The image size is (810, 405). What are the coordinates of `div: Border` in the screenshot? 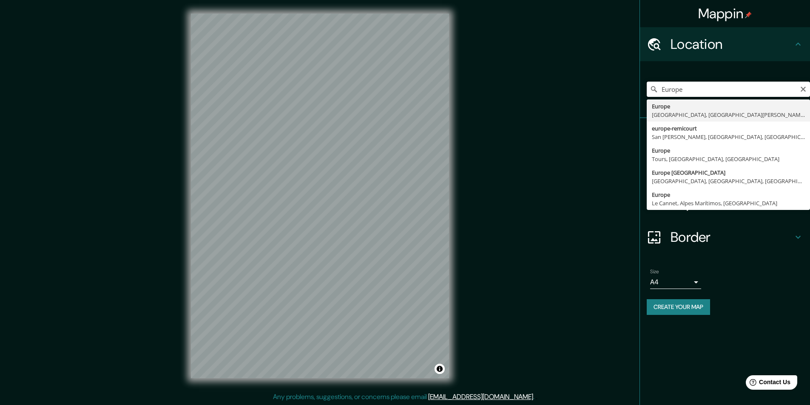 It's located at (725, 237).